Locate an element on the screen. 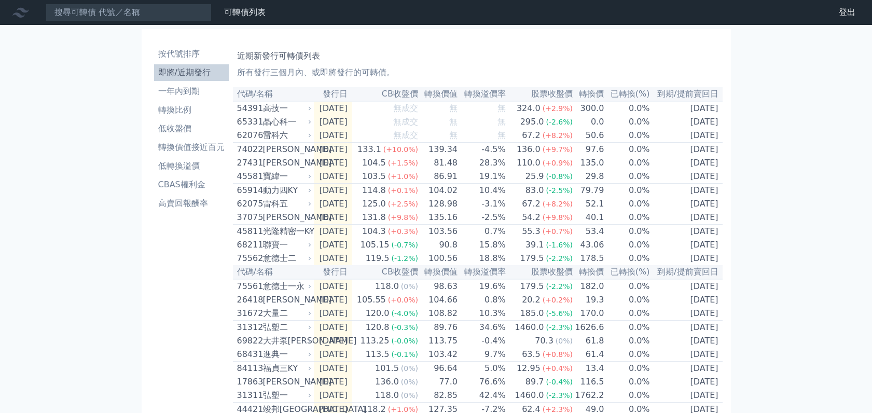 The image size is (872, 413). span: (+8.2%) is located at coordinates (557, 204).